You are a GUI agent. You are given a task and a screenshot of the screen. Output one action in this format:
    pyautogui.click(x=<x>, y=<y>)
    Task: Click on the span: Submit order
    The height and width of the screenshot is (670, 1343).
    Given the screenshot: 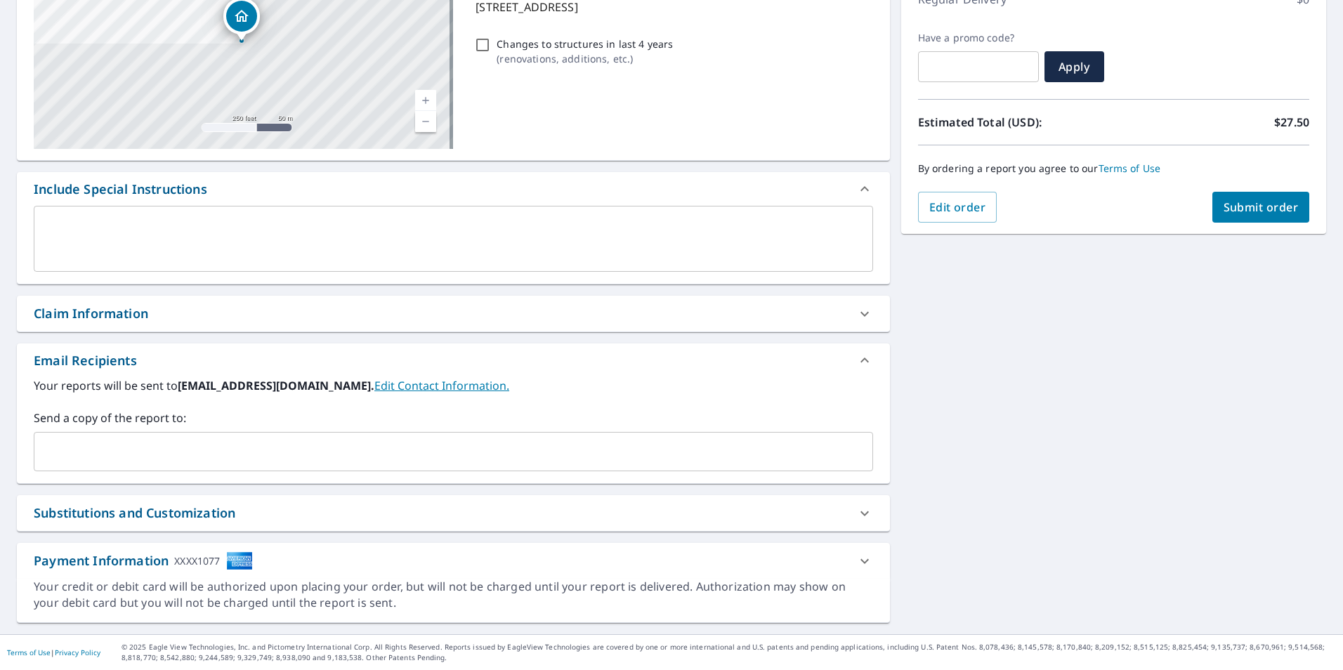 What is the action you would take?
    pyautogui.click(x=1260, y=207)
    